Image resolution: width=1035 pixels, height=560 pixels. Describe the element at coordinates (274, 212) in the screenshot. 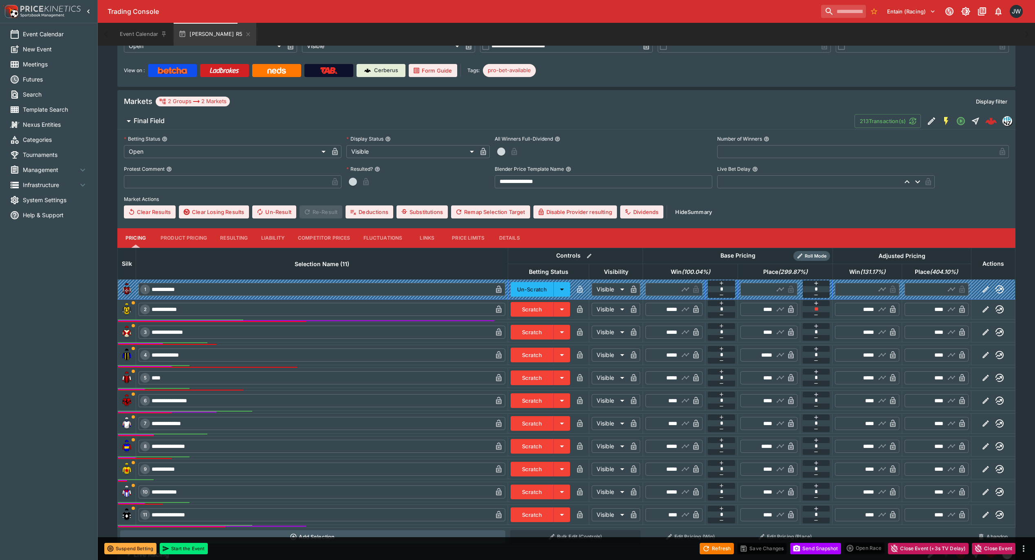

I see `span: Un-Result` at that location.